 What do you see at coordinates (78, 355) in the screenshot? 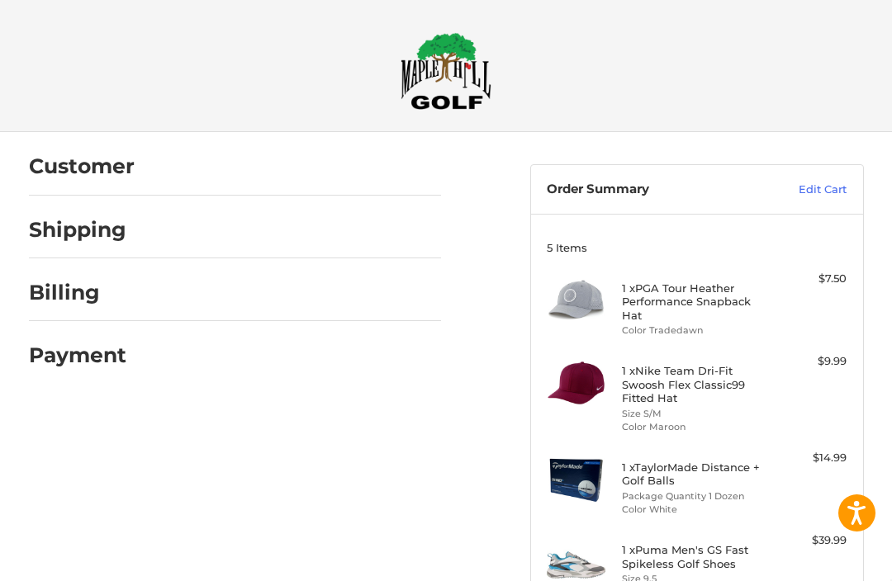
I see `h2: Payment` at bounding box center [78, 355].